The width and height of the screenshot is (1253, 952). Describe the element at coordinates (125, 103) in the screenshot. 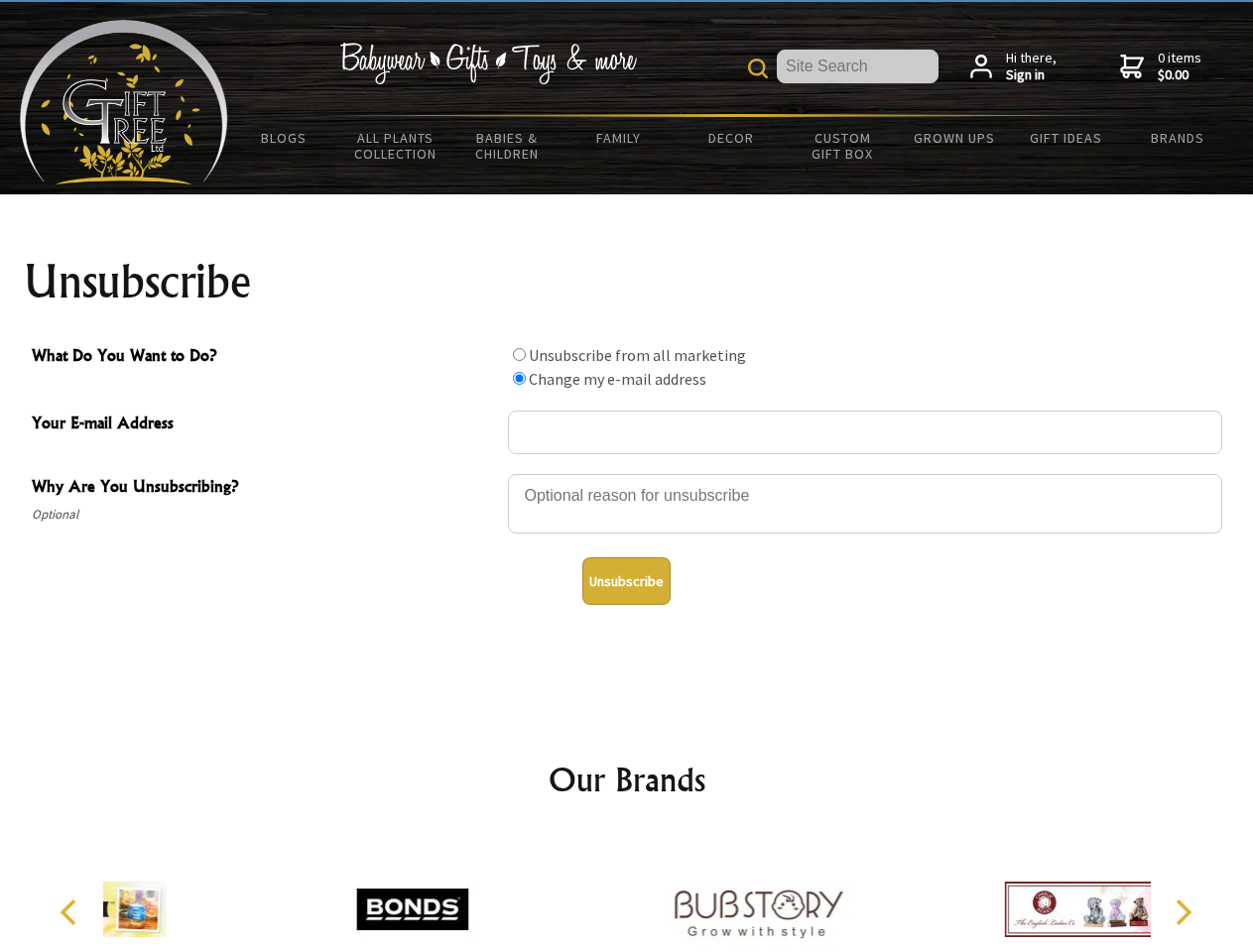

I see `img: Babyware - Gifts - Toys and more...` at that location.